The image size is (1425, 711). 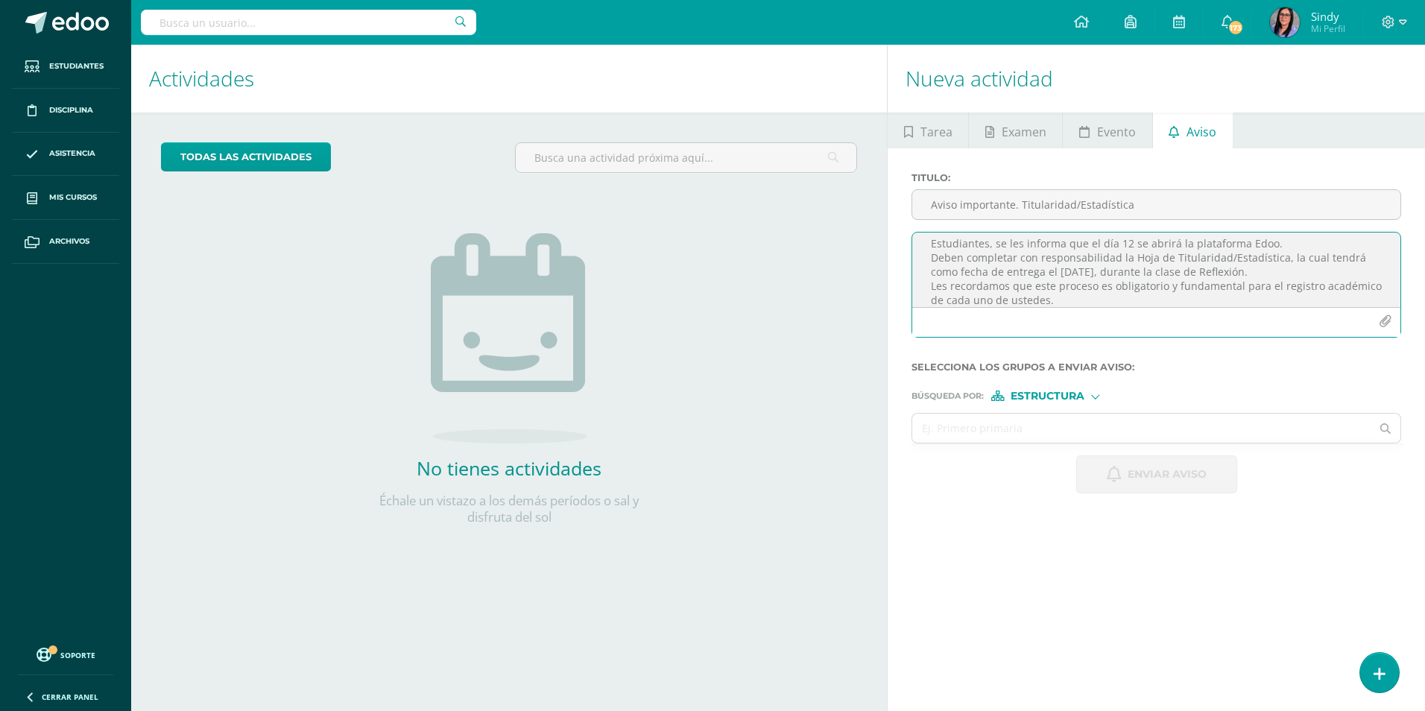 What do you see at coordinates (66, 66) in the screenshot?
I see `a: Estudiantes` at bounding box center [66, 66].